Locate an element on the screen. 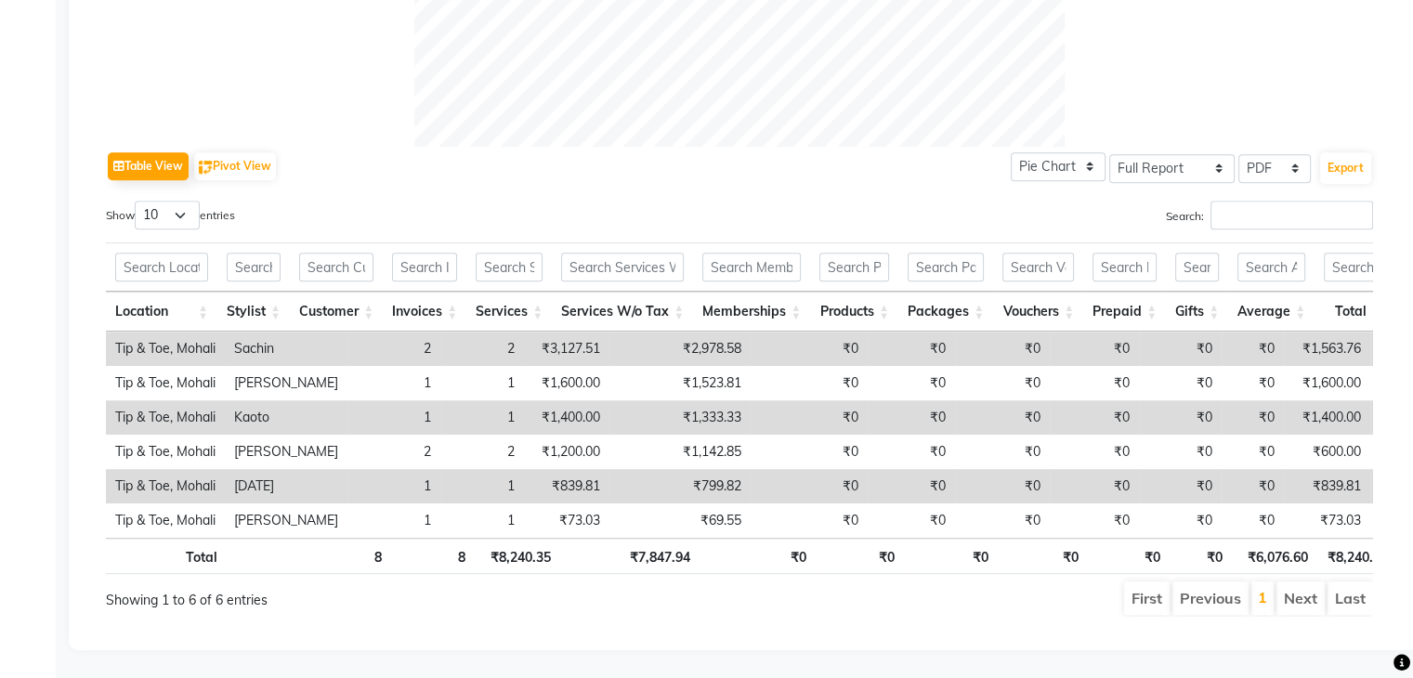  input: Search Packages is located at coordinates (945, 267).